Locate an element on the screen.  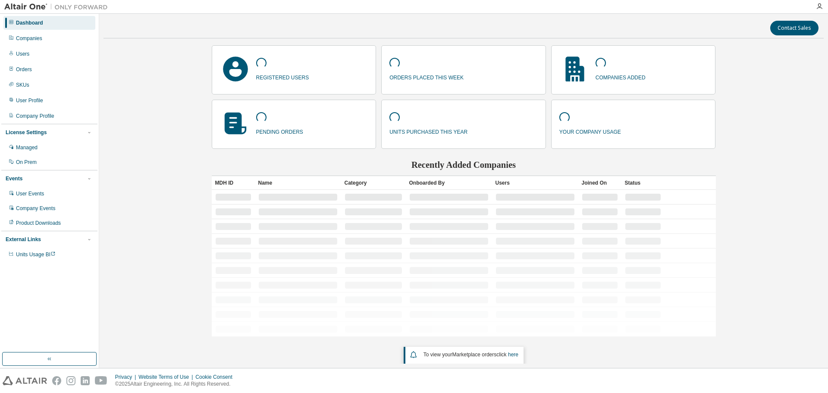
p: units purchased this year is located at coordinates (428, 131).